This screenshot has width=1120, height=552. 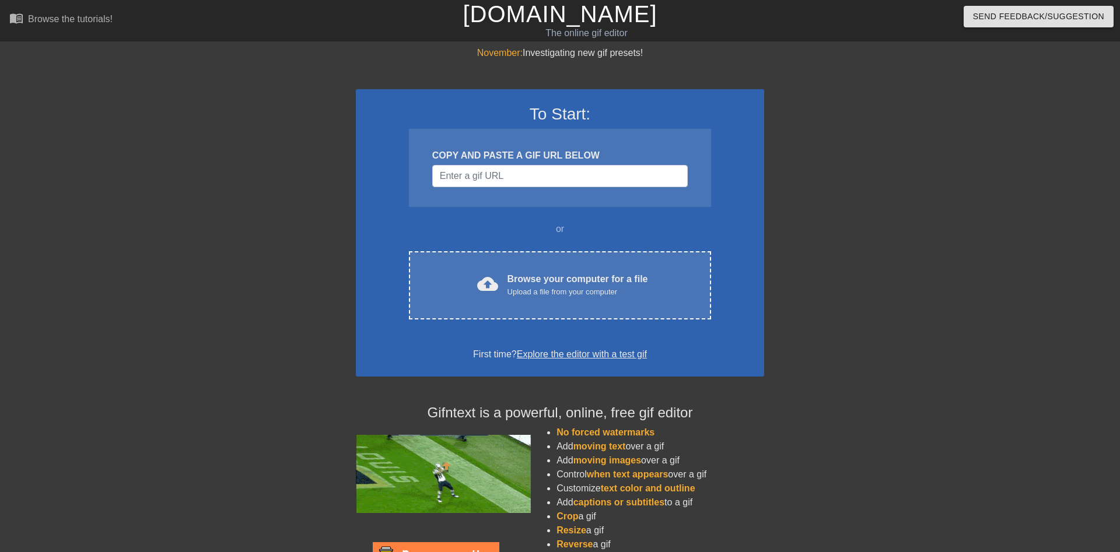 What do you see at coordinates (443, 474) in the screenshot?
I see `img: football_small.gif` at bounding box center [443, 474].